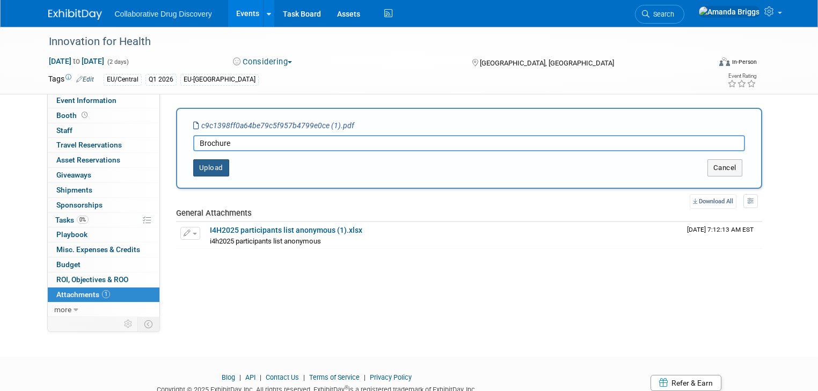 This screenshot has width=818, height=391. What do you see at coordinates (713, 201) in the screenshot?
I see `a: Download All` at bounding box center [713, 201].